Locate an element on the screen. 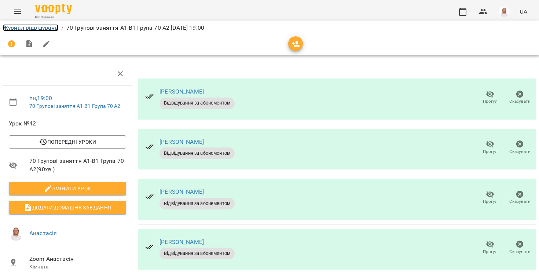 The image size is (539, 274). a: пн , 19:00 is located at coordinates (41, 98).